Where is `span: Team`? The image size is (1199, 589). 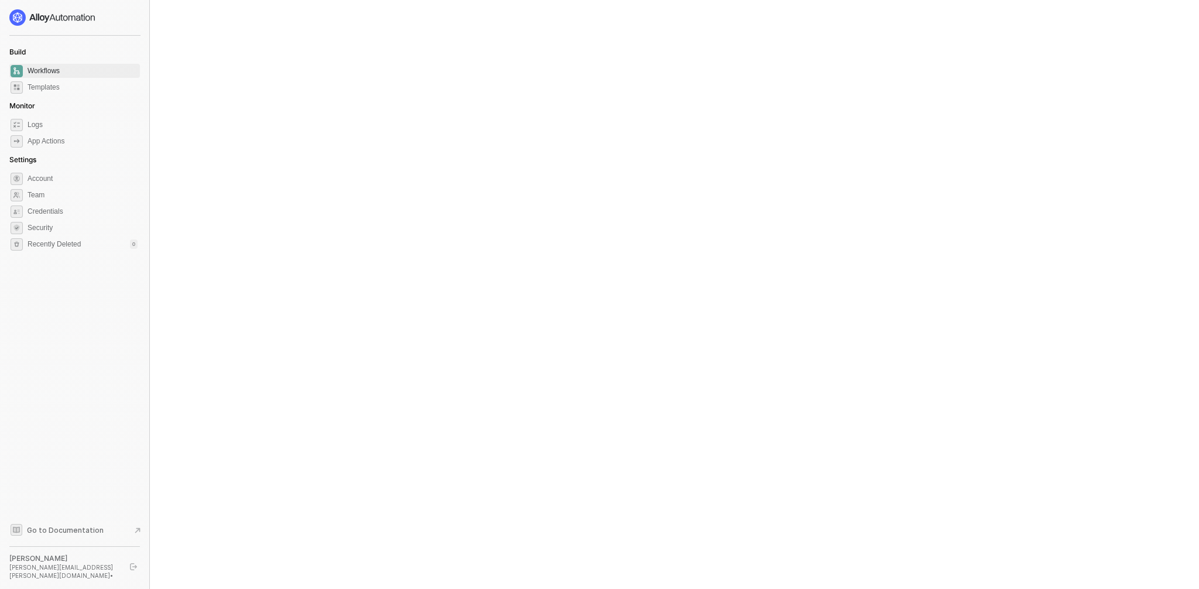
span: Team is located at coordinates (83, 195).